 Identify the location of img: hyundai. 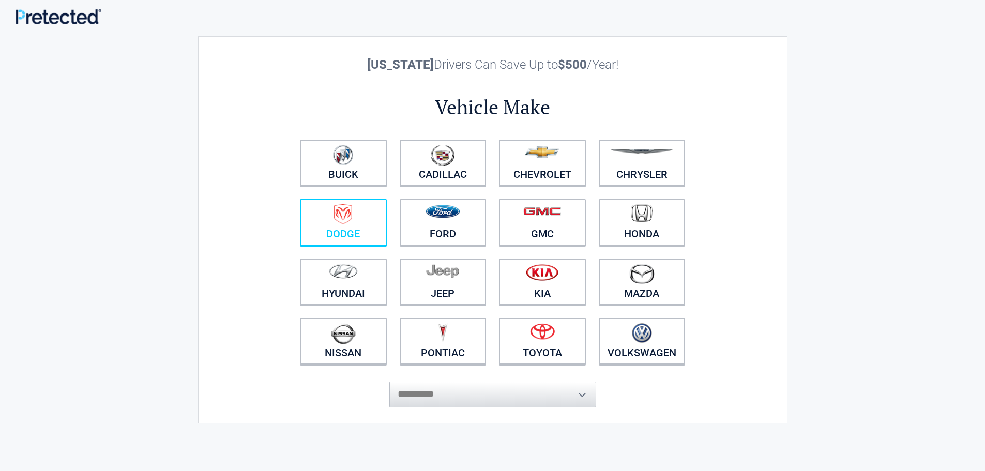
(343, 271).